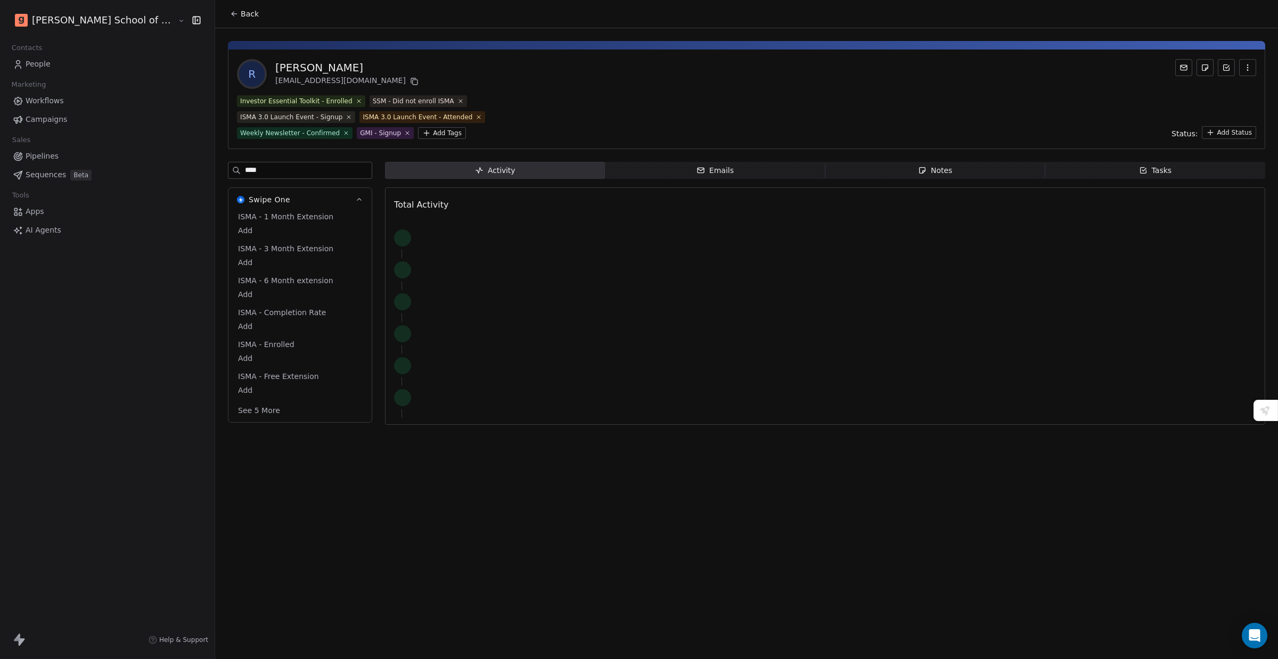 The height and width of the screenshot is (659, 1278). I want to click on span: ISMA - Completion Rate, so click(282, 313).